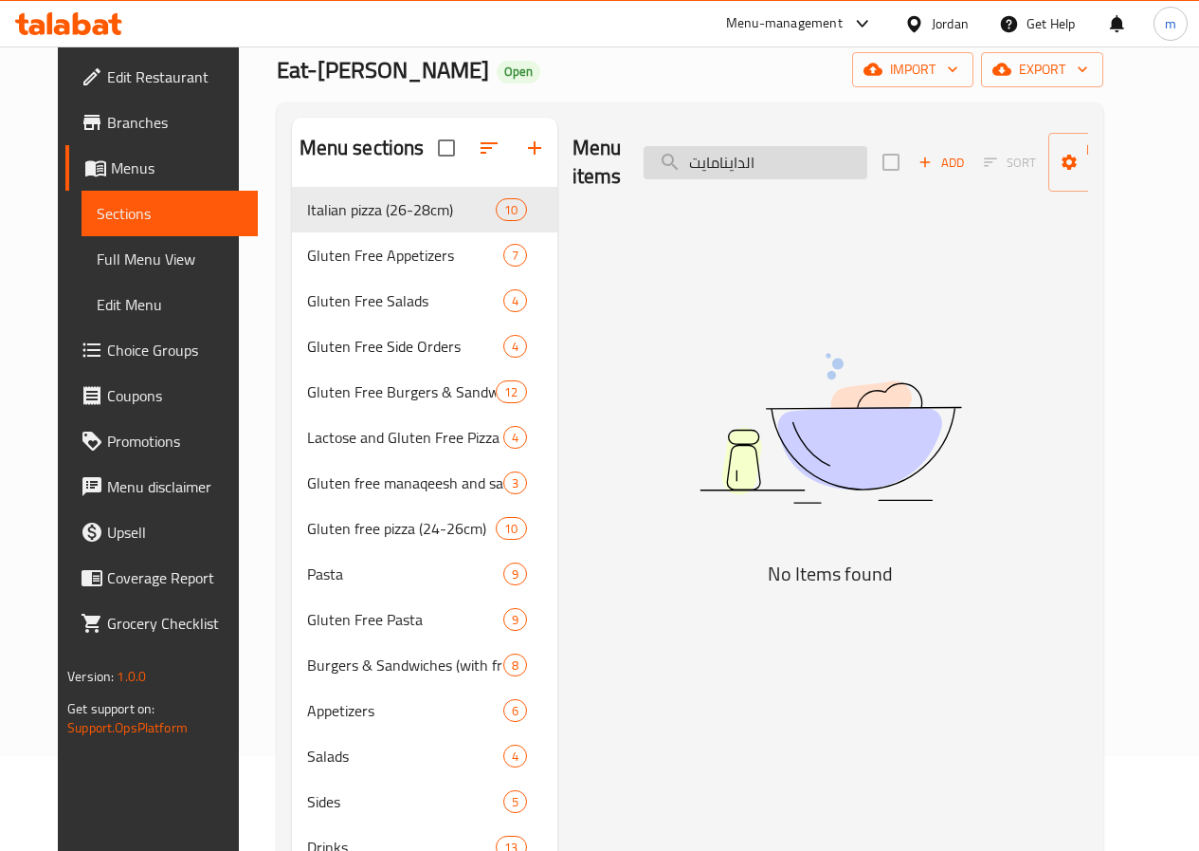 The width and height of the screenshot is (1199, 851). What do you see at coordinates (170, 259) in the screenshot?
I see `span: Full Menu View` at bounding box center [170, 259].